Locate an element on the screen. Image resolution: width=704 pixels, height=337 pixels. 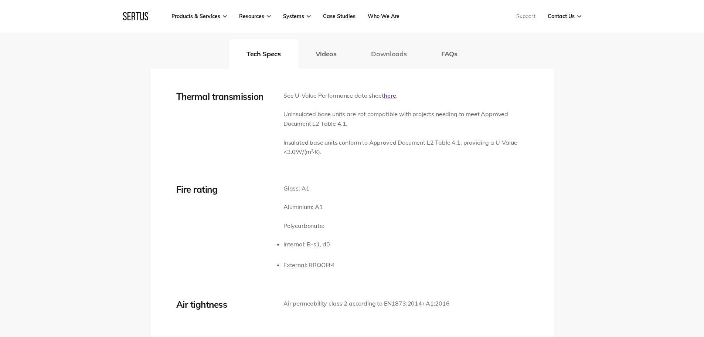
button: FAQs is located at coordinates (449, 54).